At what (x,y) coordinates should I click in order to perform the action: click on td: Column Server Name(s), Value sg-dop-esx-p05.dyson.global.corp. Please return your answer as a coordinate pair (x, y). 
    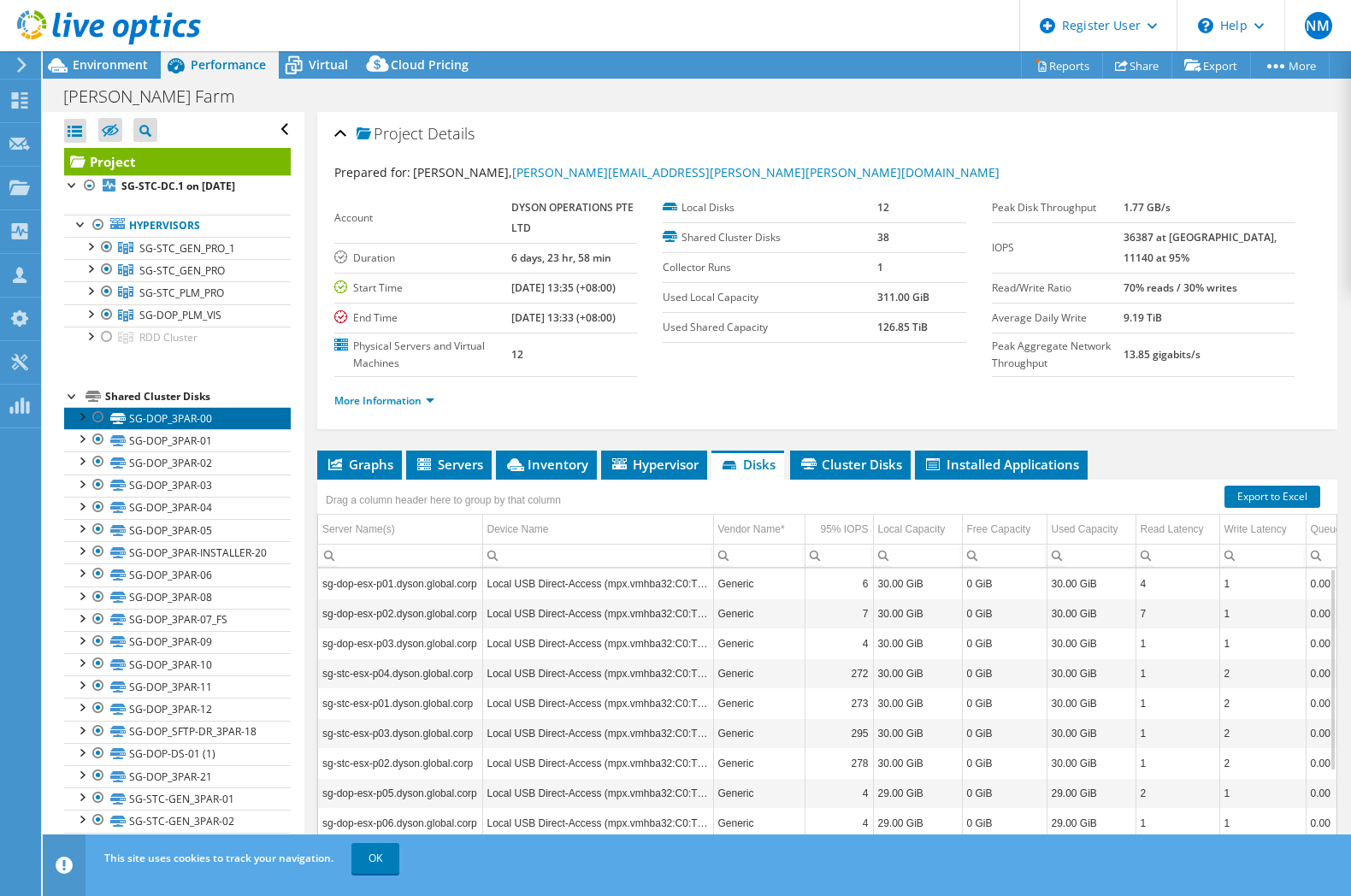
    Looking at the image, I should click on (400, 793).